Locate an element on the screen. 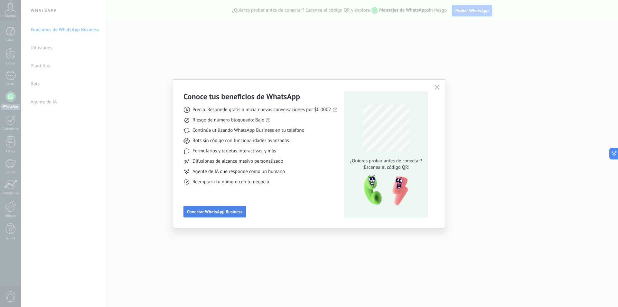 The width and height of the screenshot is (618, 307). span: Continúa utilizando WhatsApp Business en tu teléfono is located at coordinates (248, 130).